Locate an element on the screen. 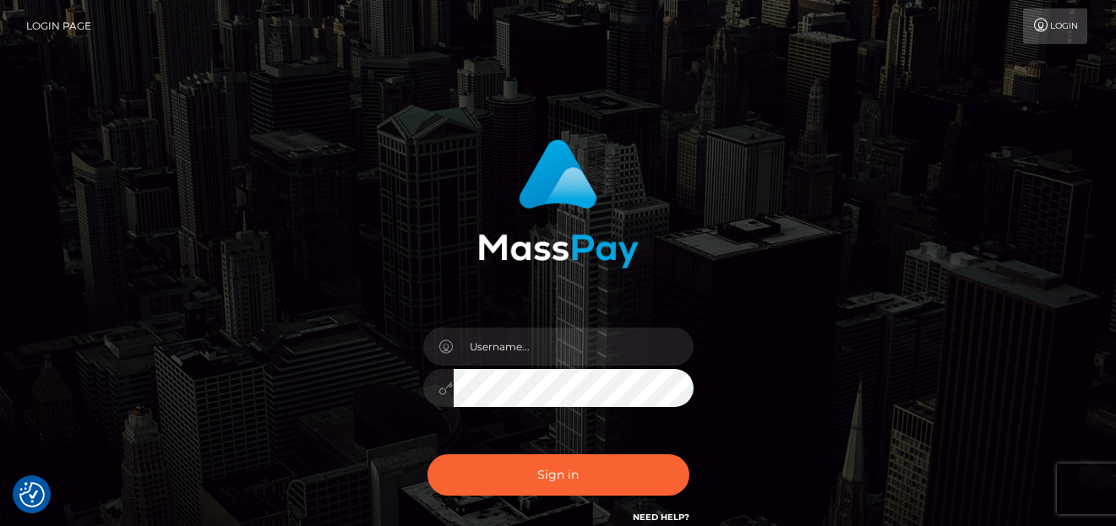  button: Consent Preferences is located at coordinates (32, 495).